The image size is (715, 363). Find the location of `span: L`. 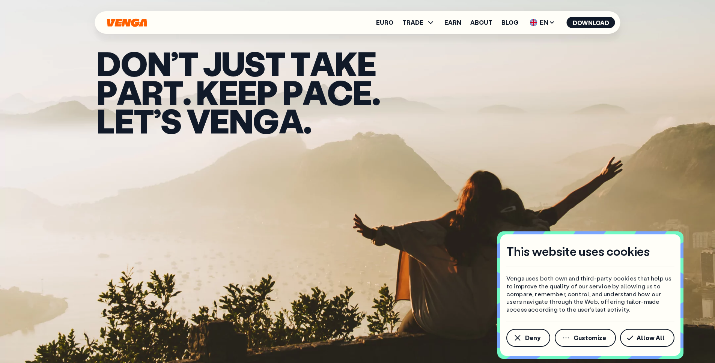

span: L is located at coordinates (105, 120).